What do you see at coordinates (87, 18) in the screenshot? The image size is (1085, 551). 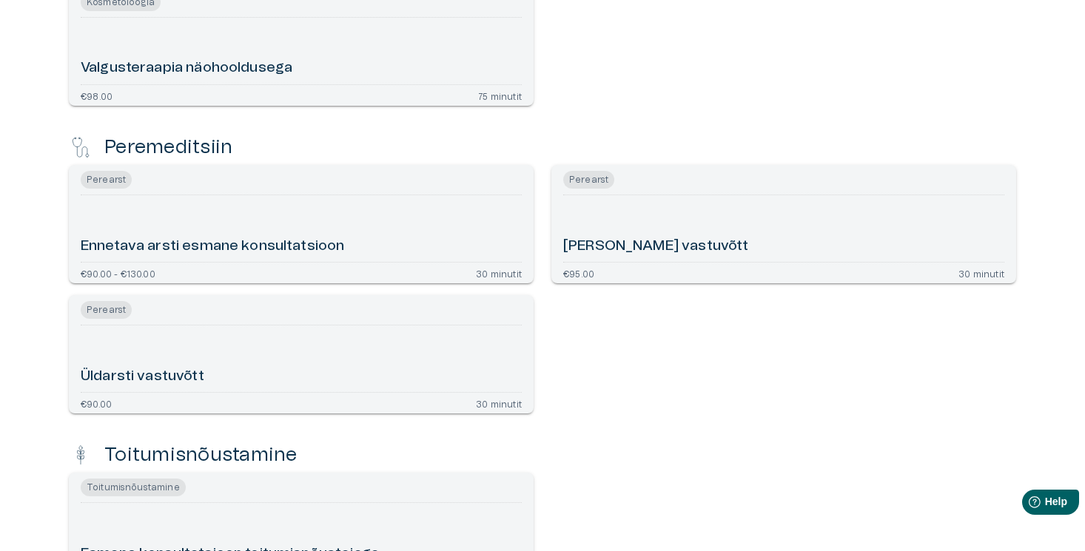 I see `span: Help` at bounding box center [87, 18].